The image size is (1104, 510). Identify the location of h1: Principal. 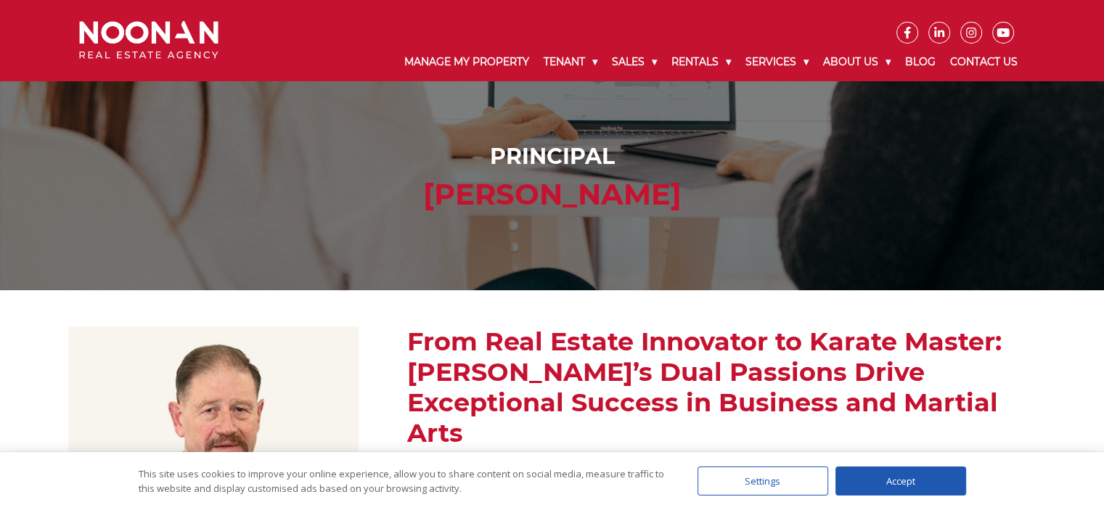
(552, 157).